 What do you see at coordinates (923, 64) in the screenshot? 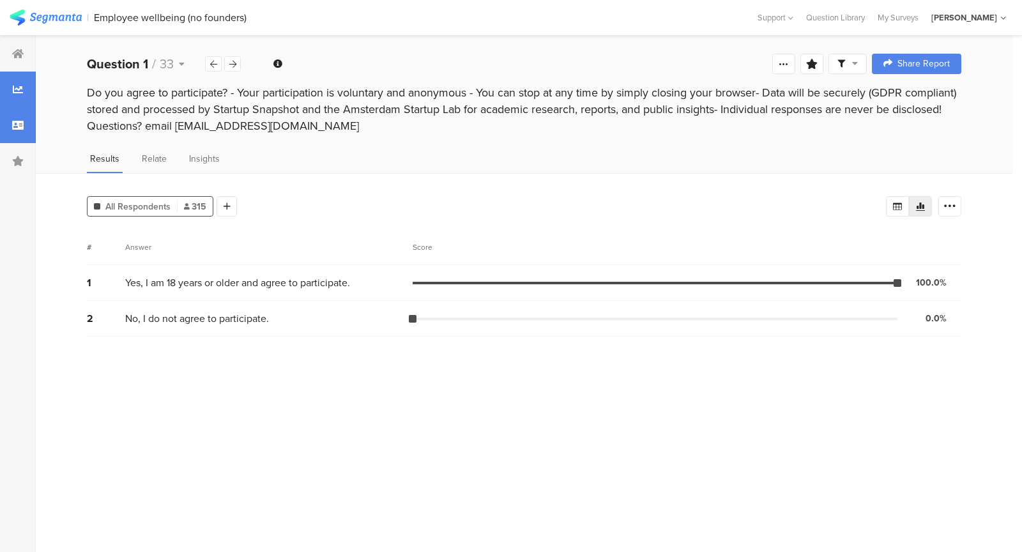
I see `span: Share Report` at bounding box center [923, 64].